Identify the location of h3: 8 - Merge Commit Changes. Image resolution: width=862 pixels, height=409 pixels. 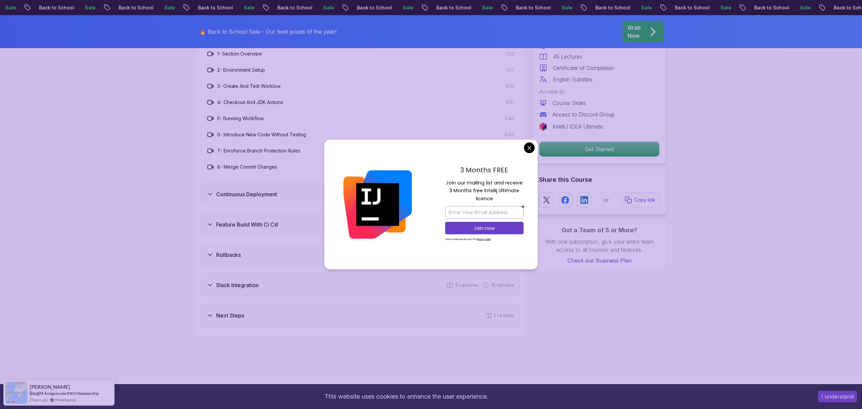
(247, 167).